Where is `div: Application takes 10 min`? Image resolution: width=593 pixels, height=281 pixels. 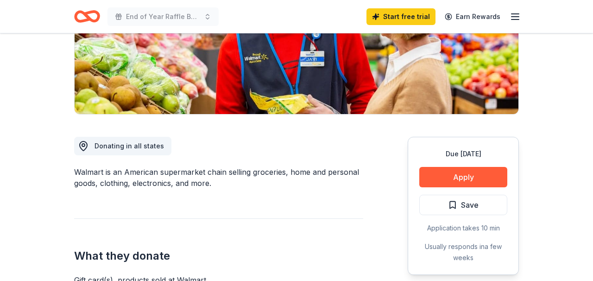 div: Application takes 10 min is located at coordinates (464, 228).